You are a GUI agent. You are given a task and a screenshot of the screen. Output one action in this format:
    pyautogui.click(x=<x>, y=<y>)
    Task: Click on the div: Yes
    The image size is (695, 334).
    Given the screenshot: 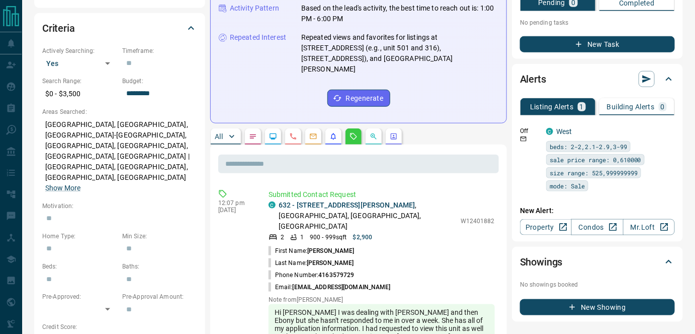 What is the action you would take?
    pyautogui.click(x=79, y=63)
    